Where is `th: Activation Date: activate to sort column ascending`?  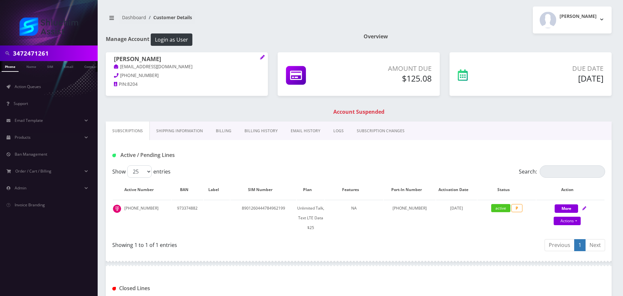
th: Activation Date: activate to sort column ascending is located at coordinates (456, 190).